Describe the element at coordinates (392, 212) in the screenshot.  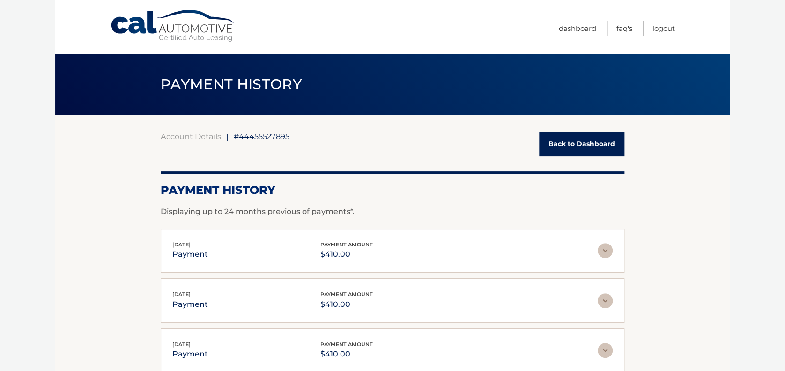
I see `p: Displaying up to 24 months previous of payments*.` at that location.